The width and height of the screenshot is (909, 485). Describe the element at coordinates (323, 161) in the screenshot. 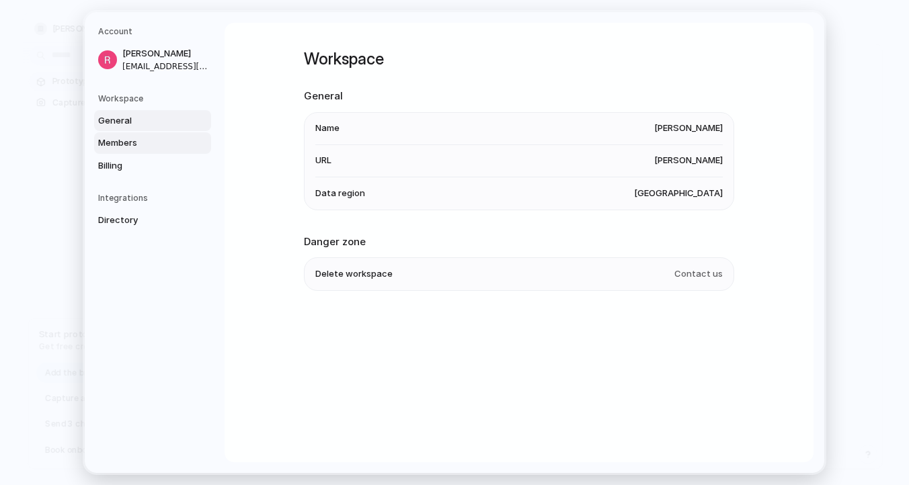

I see `span: URL` at that location.